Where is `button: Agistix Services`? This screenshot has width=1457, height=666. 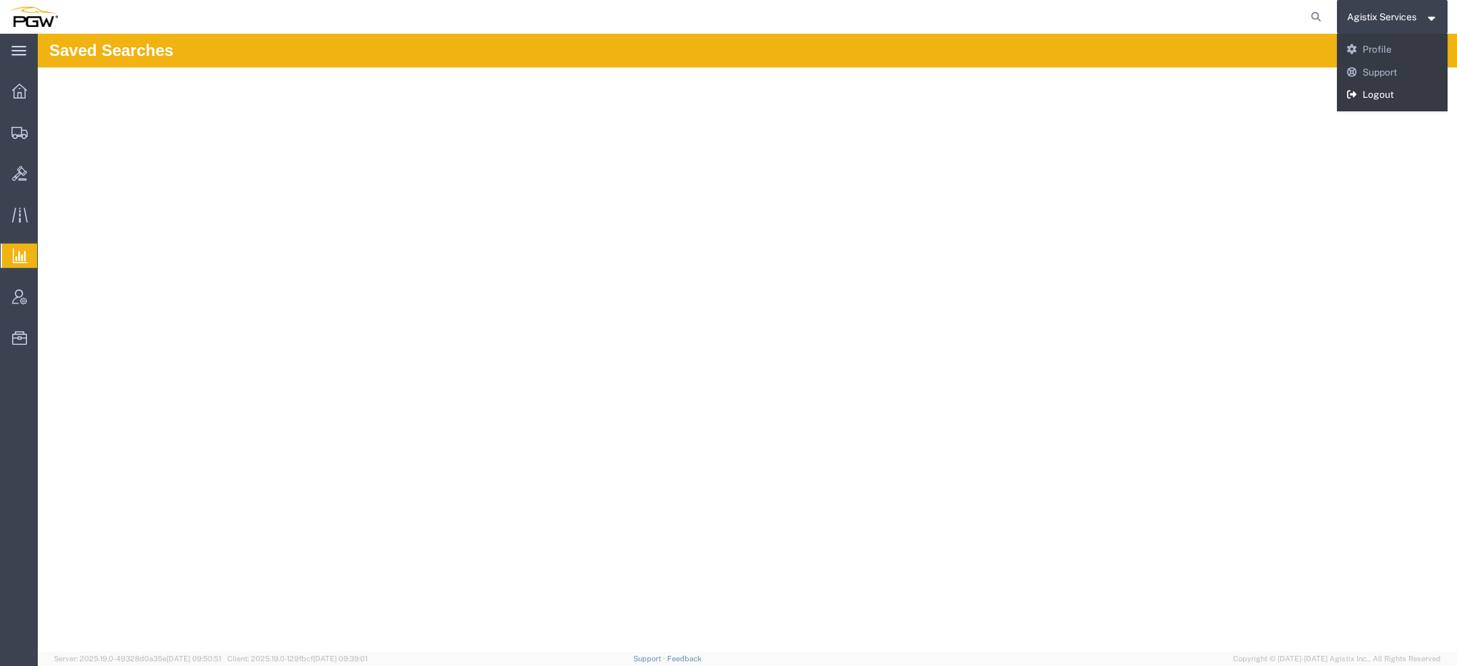 button: Agistix Services is located at coordinates (1393, 17).